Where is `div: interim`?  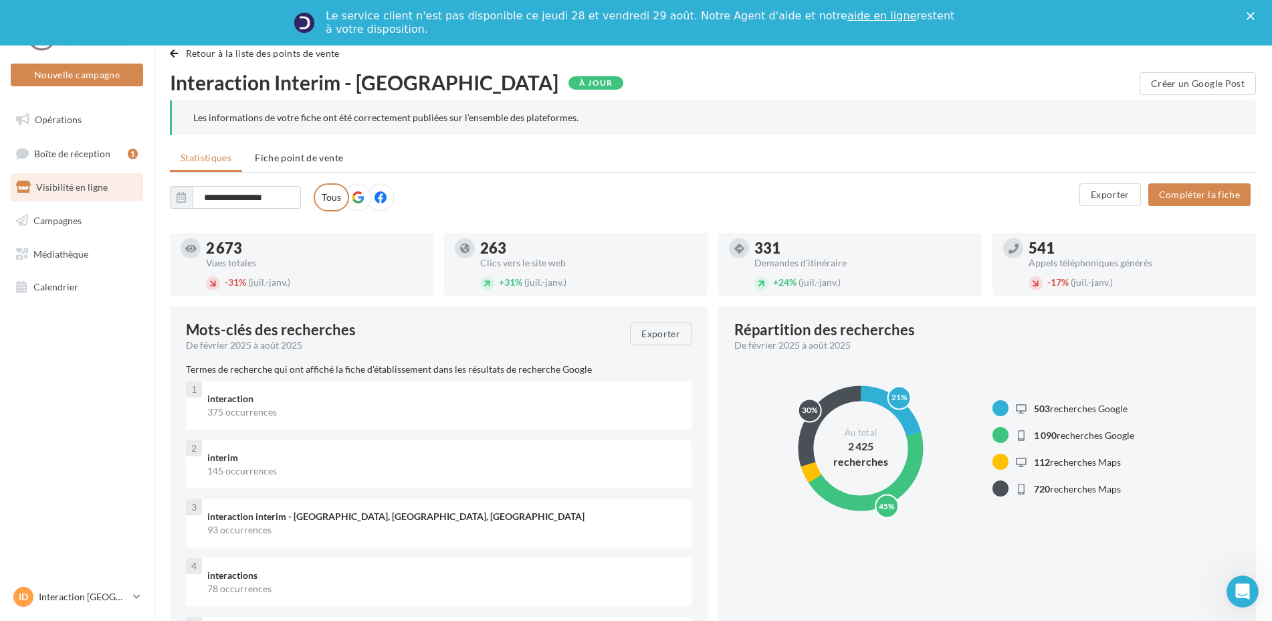 div: interim is located at coordinates (444, 457).